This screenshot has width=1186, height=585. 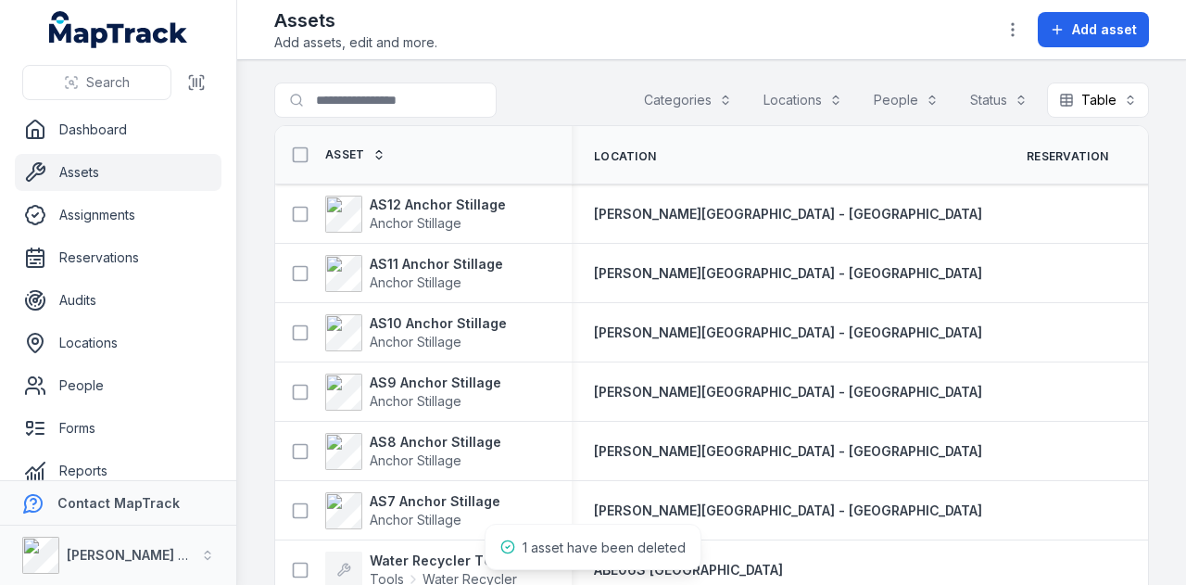 What do you see at coordinates (118, 300) in the screenshot?
I see `a: Audits` at bounding box center [118, 300].